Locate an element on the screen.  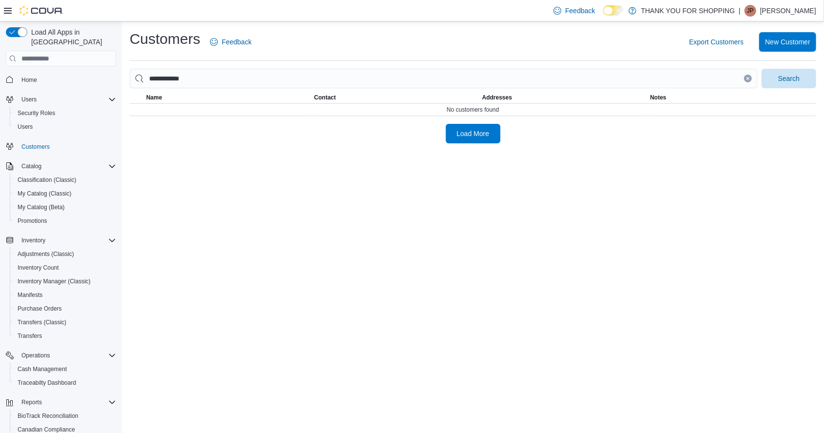
span: Promotions is located at coordinates (65, 221).